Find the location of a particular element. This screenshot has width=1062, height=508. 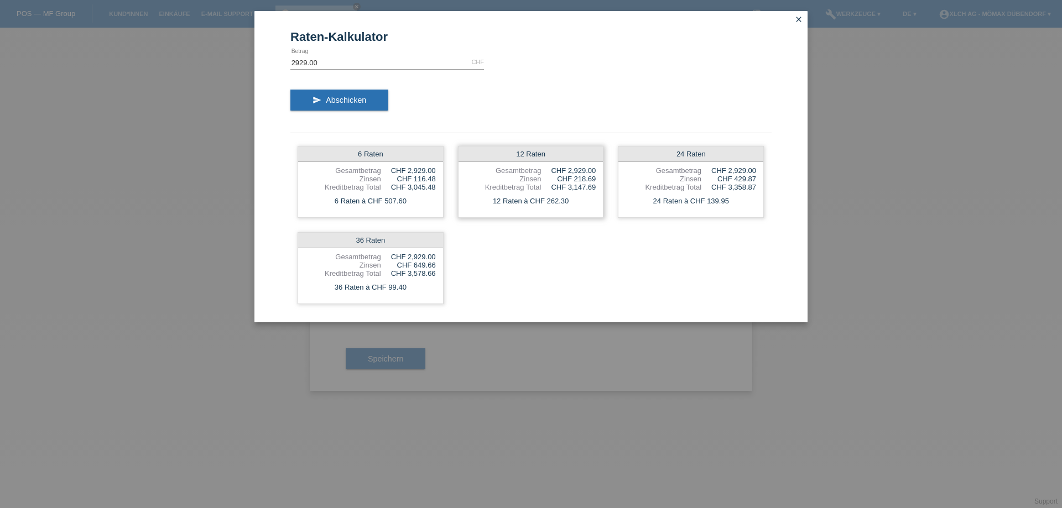

span: Abschicken is located at coordinates (346, 100).